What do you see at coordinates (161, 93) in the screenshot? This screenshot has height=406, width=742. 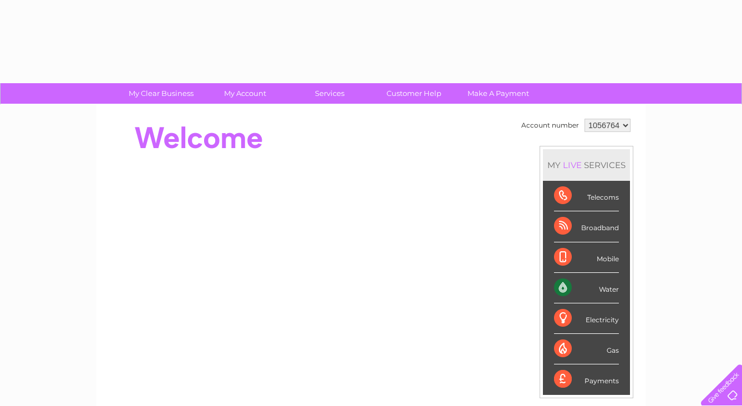 I see `a: My Clear Business` at bounding box center [161, 93].